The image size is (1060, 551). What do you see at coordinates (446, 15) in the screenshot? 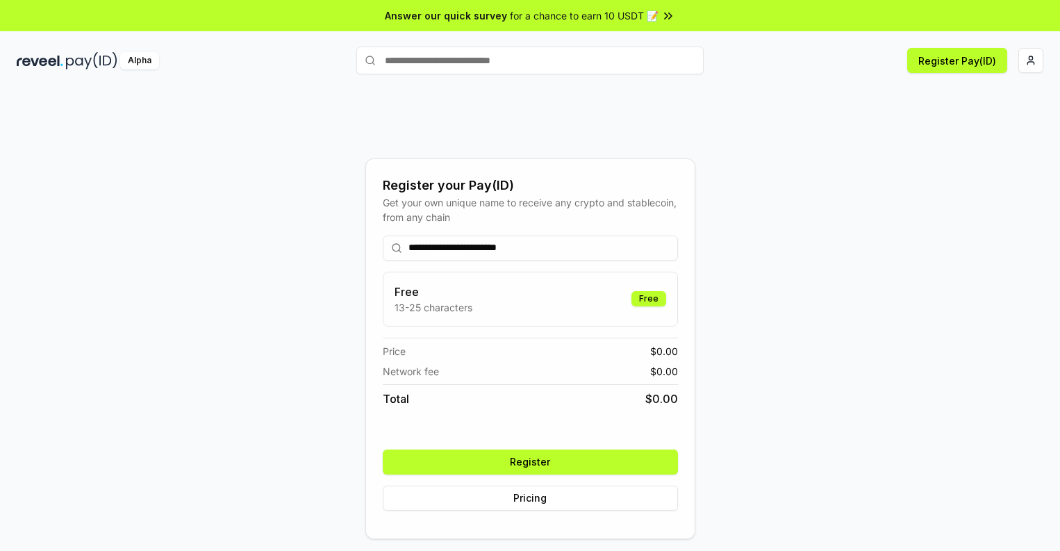
I see `span: Answer our quick survey` at bounding box center [446, 15].